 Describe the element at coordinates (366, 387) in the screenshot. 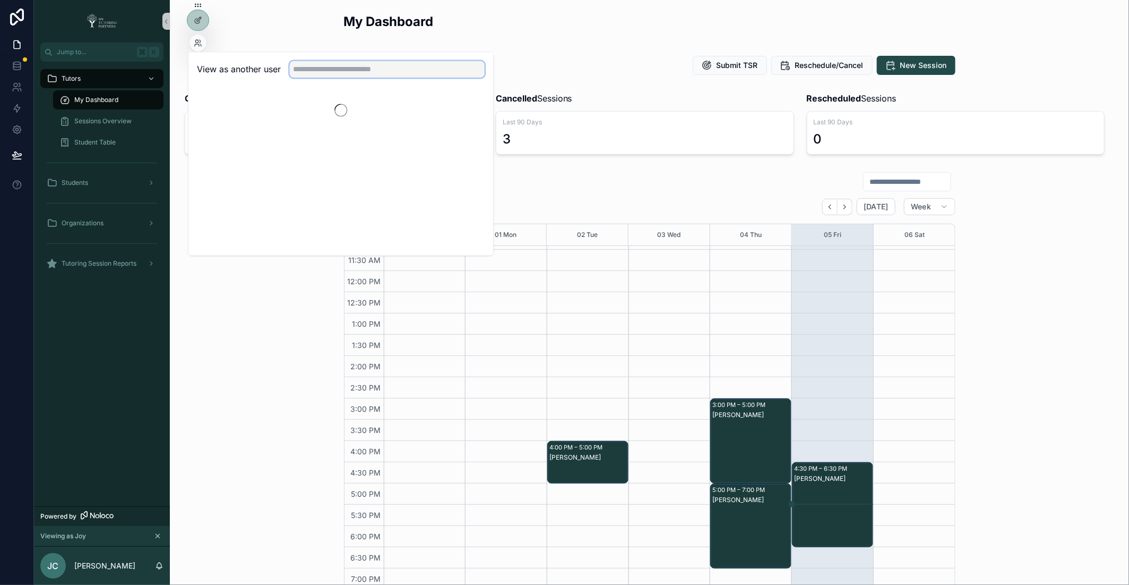

I see `span: 2:30 PM` at that location.